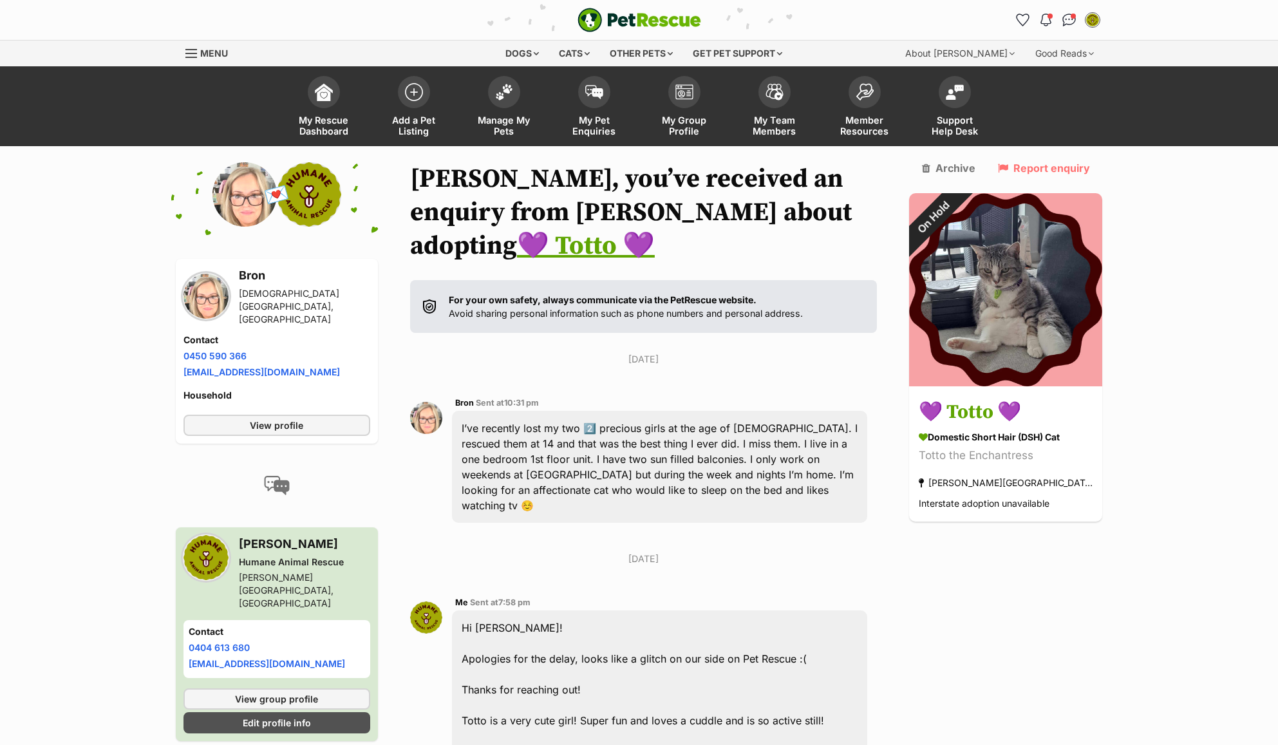 This screenshot has height=745, width=1278. What do you see at coordinates (1005, 437) in the screenshot?
I see `div: Domestic Short Hair (DSH) Cat` at bounding box center [1005, 437].